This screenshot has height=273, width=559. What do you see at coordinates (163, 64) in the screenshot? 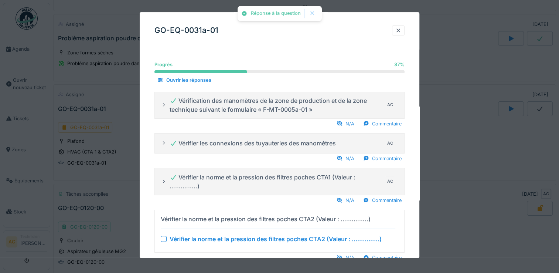
I see `div: Progrès` at bounding box center [163, 64].